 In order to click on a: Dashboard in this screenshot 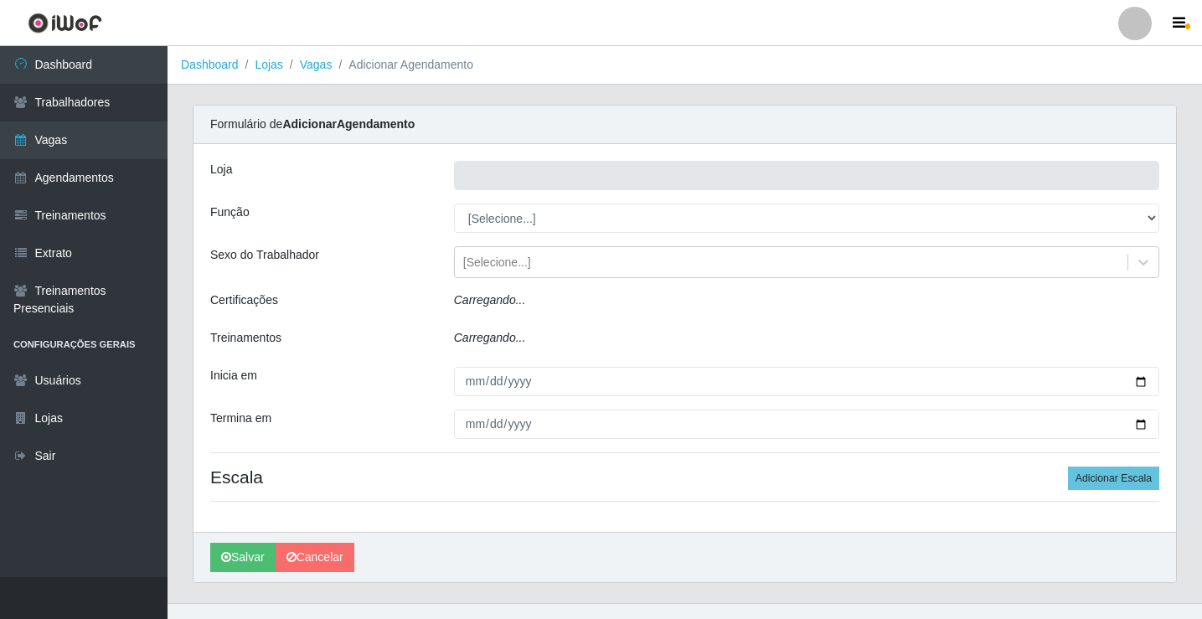, I will do `click(209, 64)`.